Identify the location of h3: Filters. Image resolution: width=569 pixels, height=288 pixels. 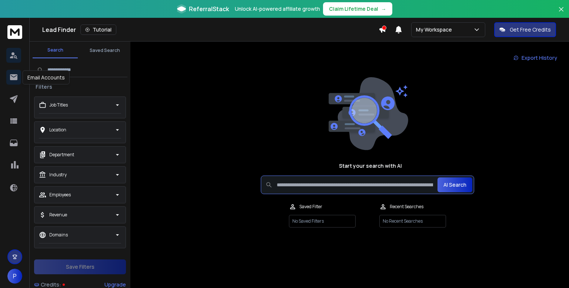
(44, 87).